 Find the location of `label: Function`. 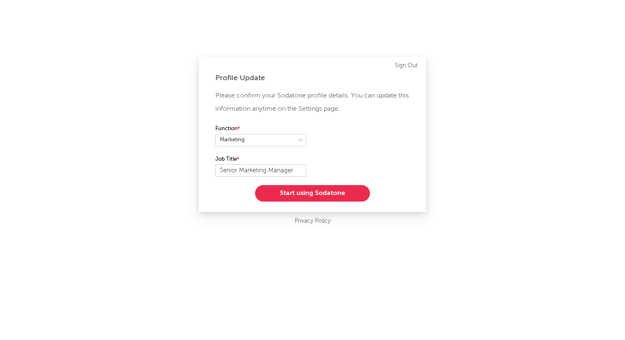

label: Function is located at coordinates (261, 129).